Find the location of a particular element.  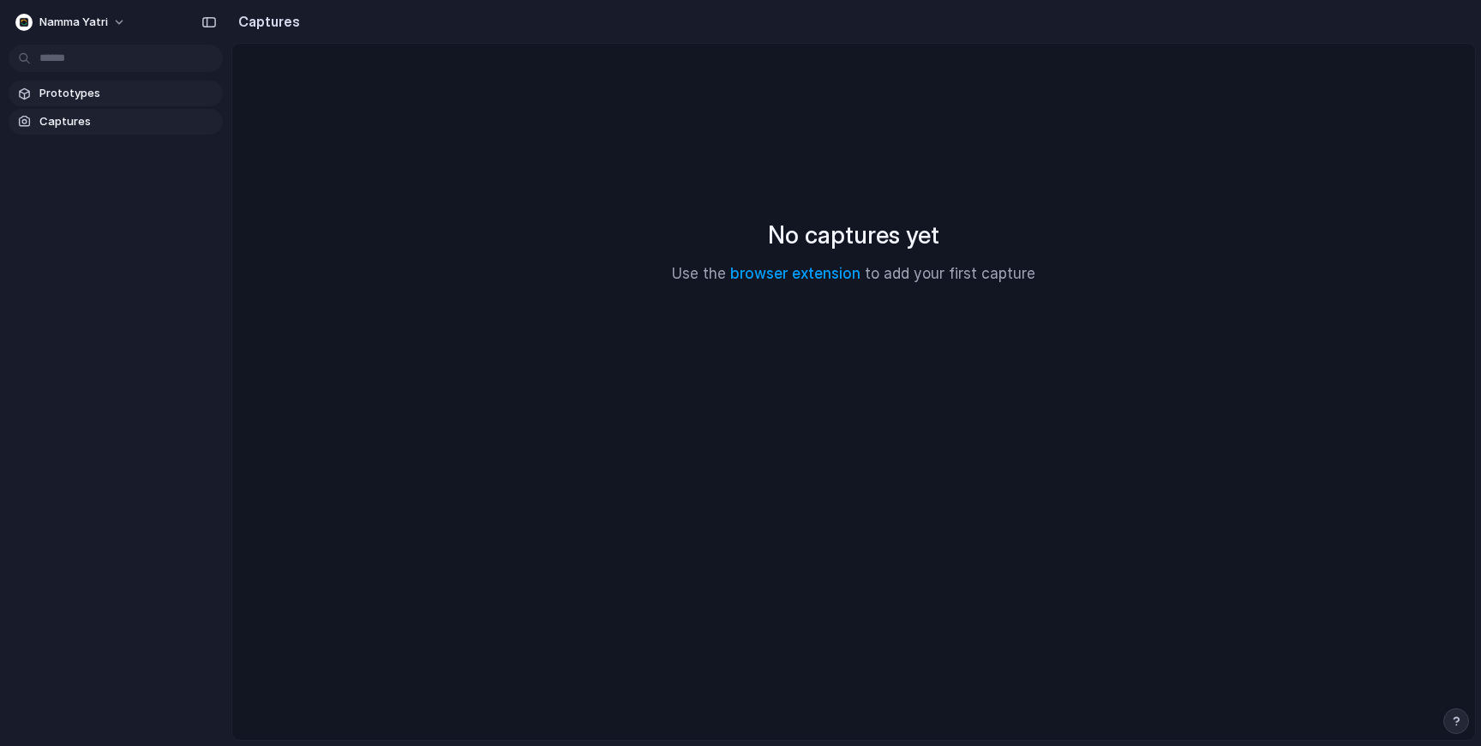

button: Namma Yatri is located at coordinates (71, 22).